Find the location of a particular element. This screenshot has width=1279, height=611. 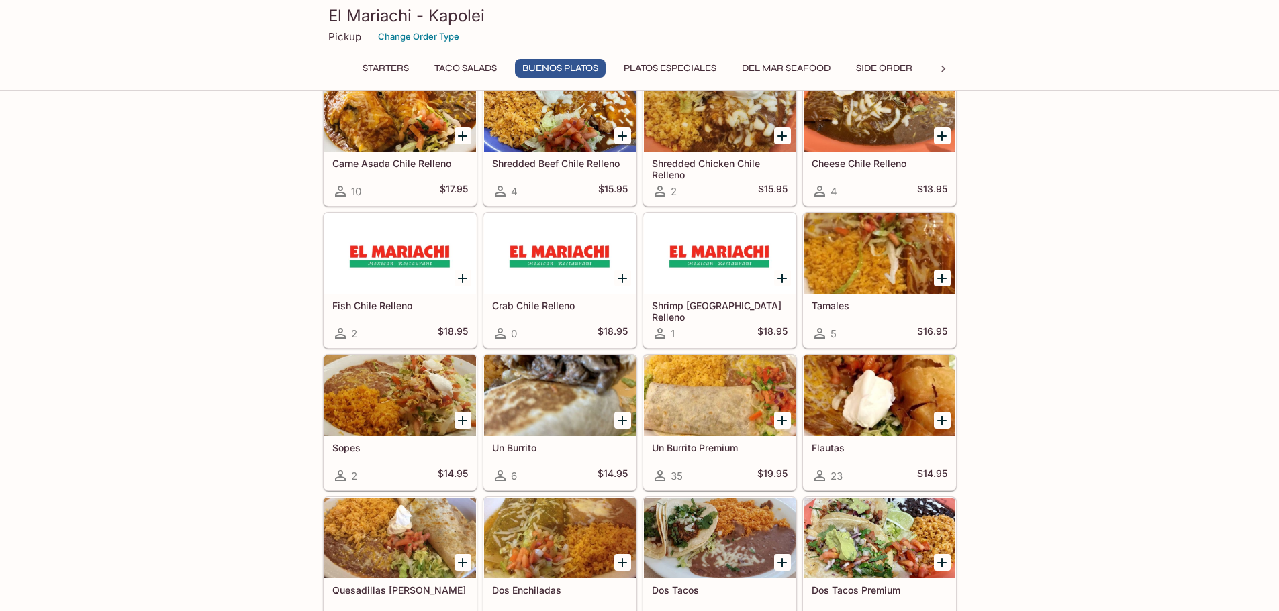

button: Del Mar Seafood is located at coordinates (786, 68).